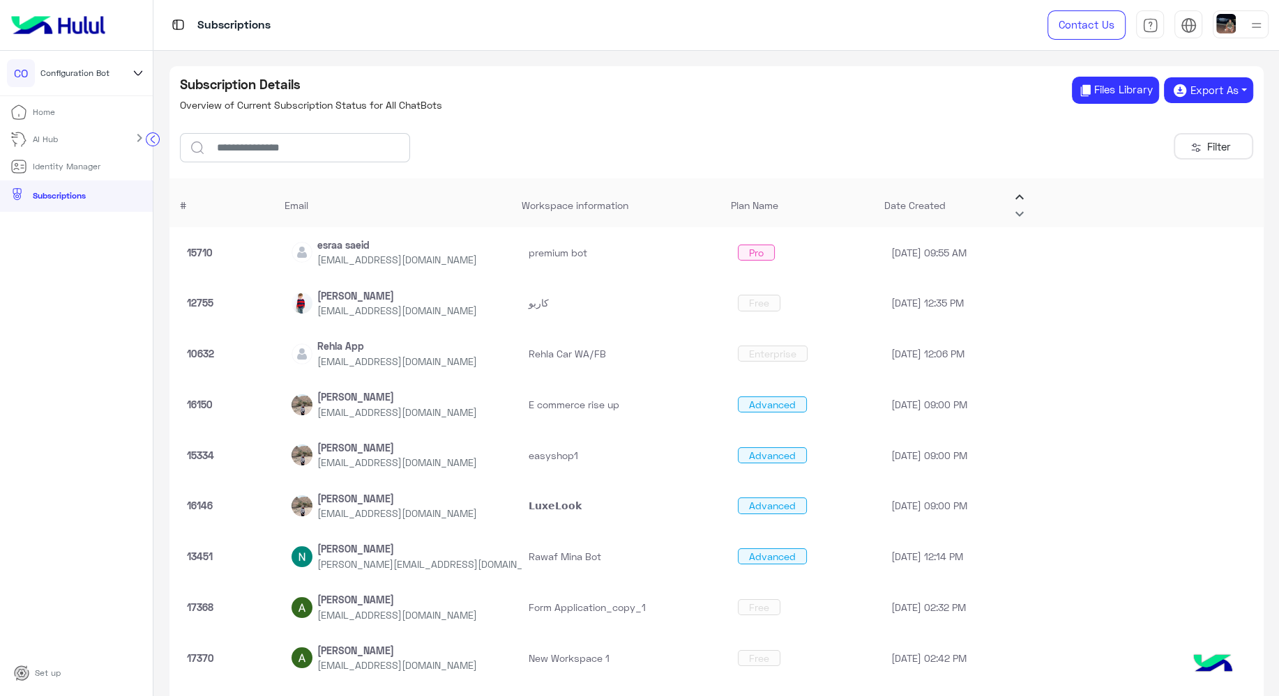 The height and width of the screenshot is (696, 1279). What do you see at coordinates (1150, 25) in the screenshot?
I see `a: tab` at bounding box center [1150, 25].